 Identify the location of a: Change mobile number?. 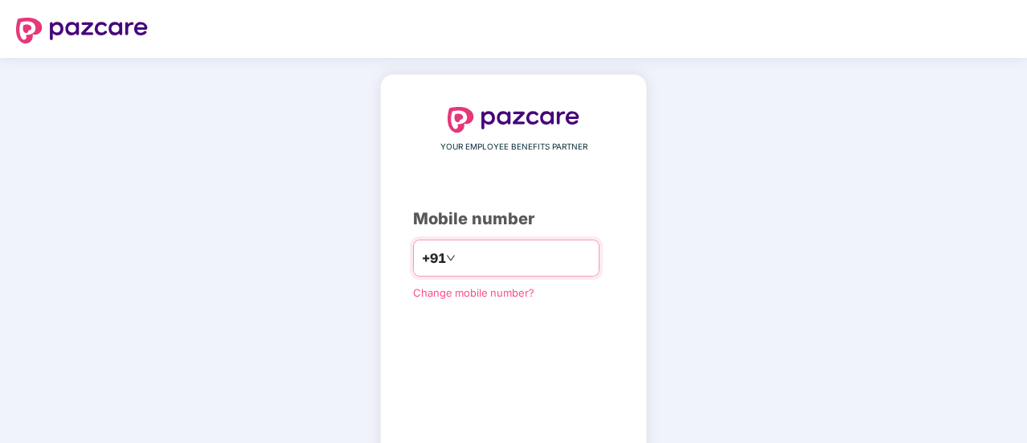
(473, 292).